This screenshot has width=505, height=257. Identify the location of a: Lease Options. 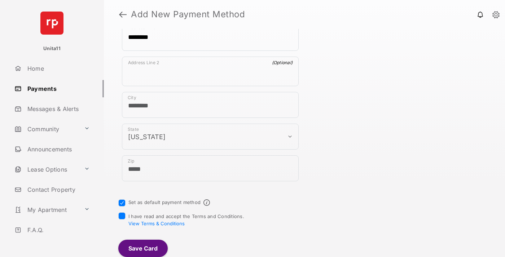
(46, 170).